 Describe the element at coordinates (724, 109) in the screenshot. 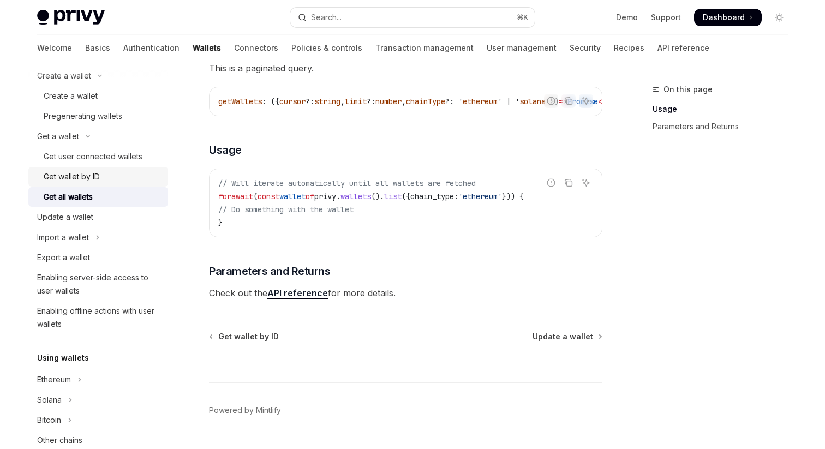

I see `a: Usage` at that location.